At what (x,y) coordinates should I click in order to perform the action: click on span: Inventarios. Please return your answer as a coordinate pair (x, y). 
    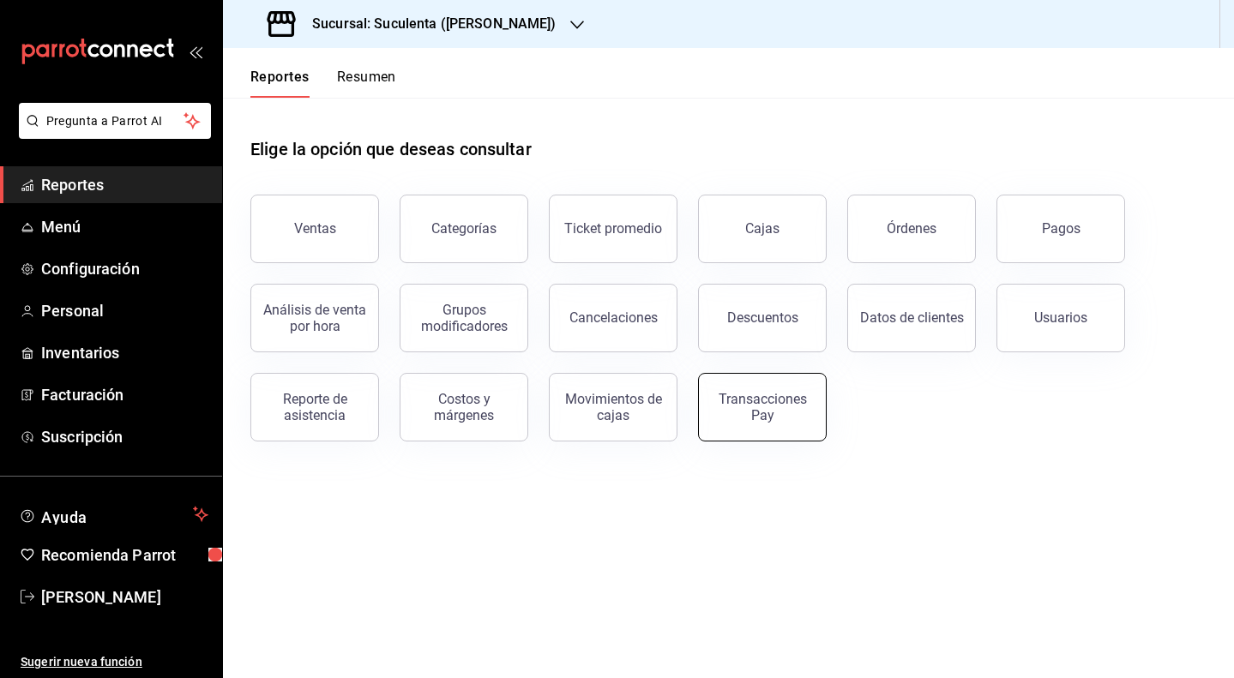
    Looking at the image, I should click on (124, 352).